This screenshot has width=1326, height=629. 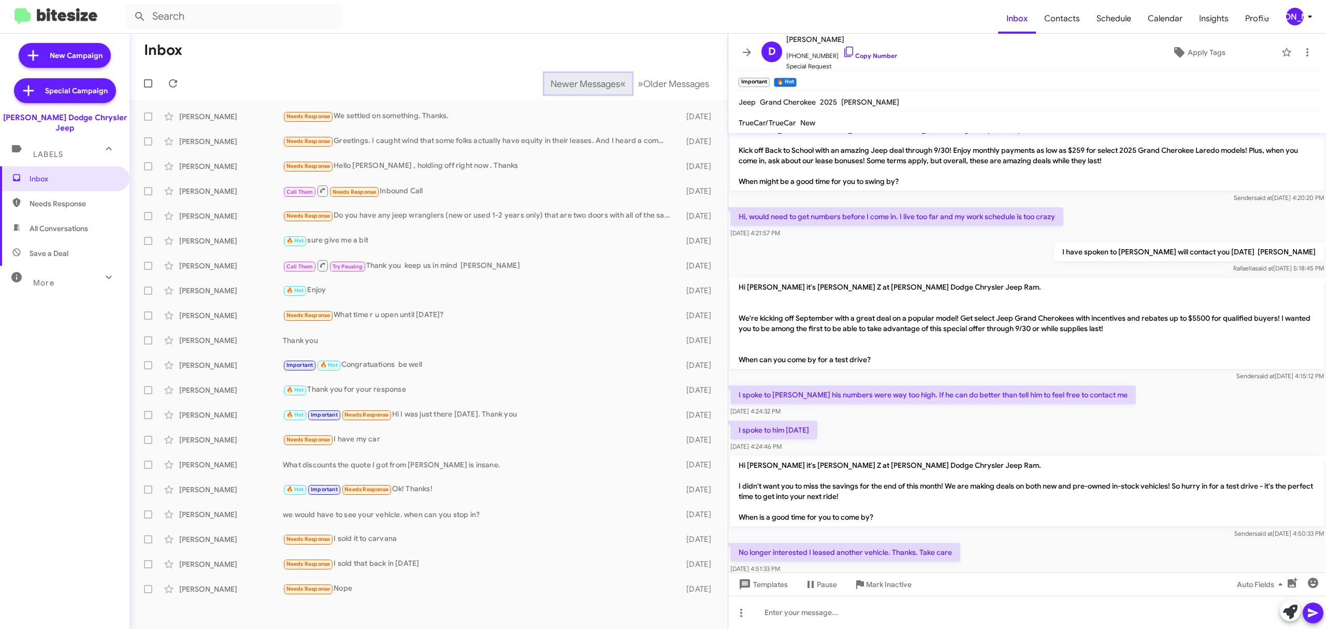 I want to click on p: No longer interested I leased another vehicle. Thanks. Take care, so click(x=845, y=552).